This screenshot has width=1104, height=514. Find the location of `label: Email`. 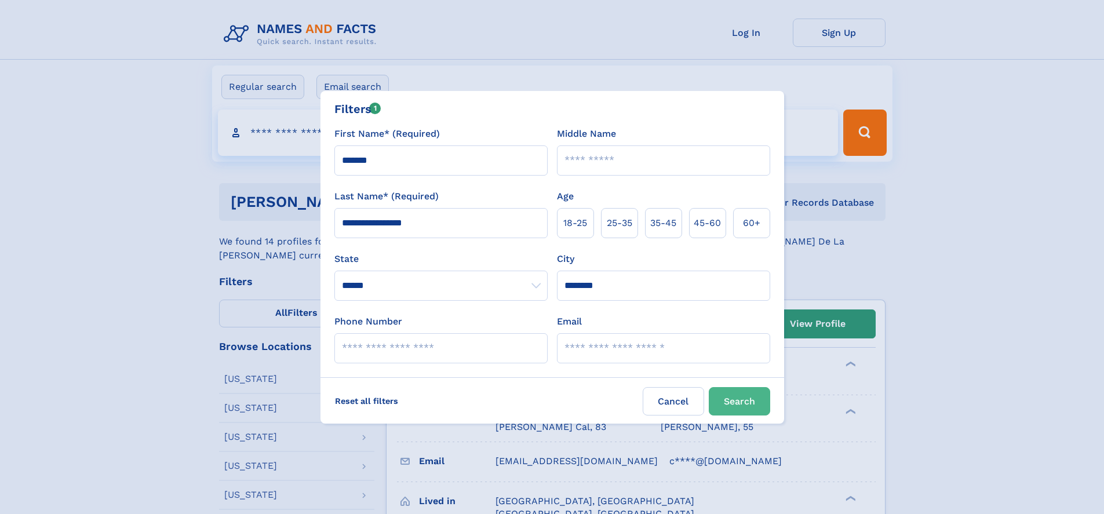

label: Email is located at coordinates (569, 322).